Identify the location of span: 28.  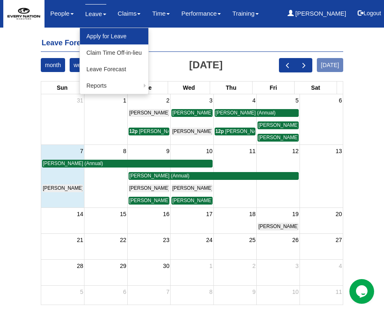
(80, 266).